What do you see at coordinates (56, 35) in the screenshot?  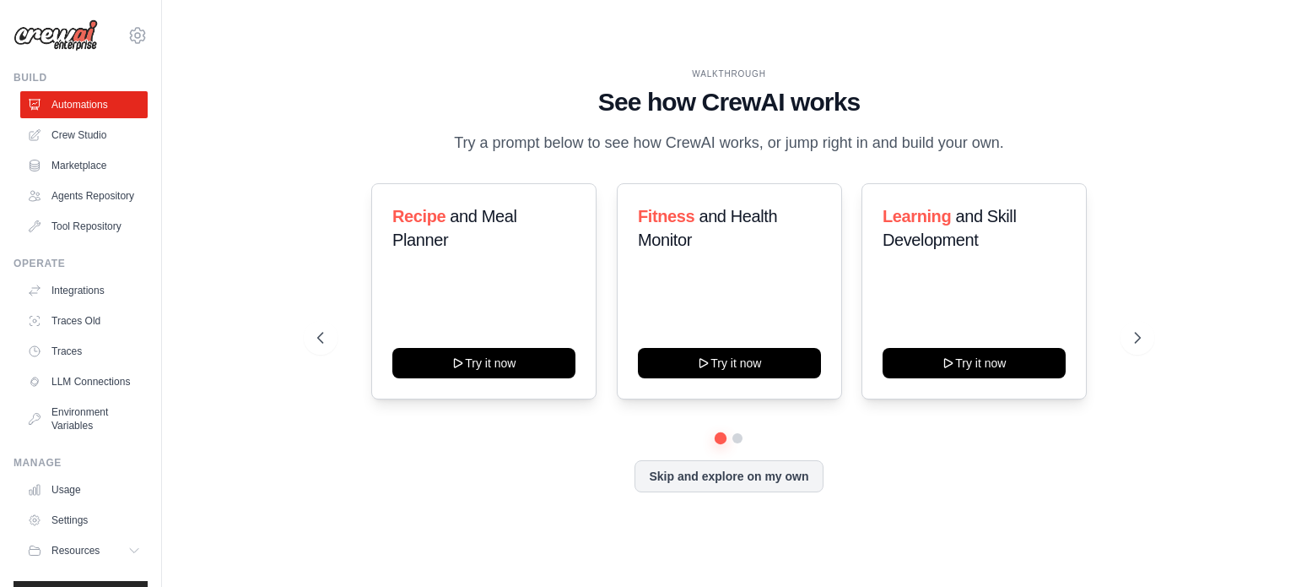 I see `img: Logo` at bounding box center [56, 35].